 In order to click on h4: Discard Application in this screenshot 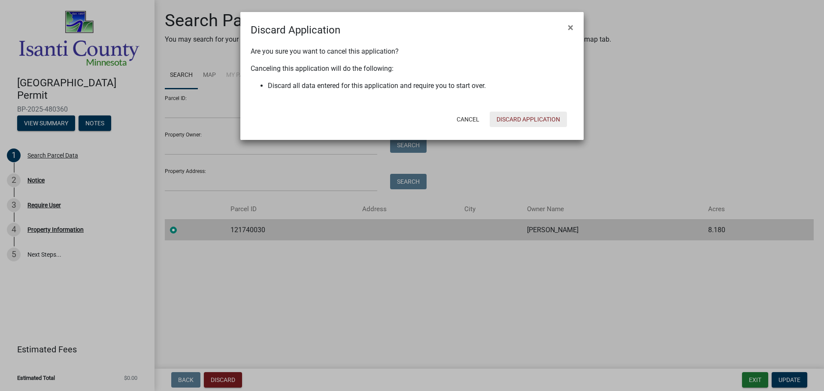, I will do `click(295, 30)`.